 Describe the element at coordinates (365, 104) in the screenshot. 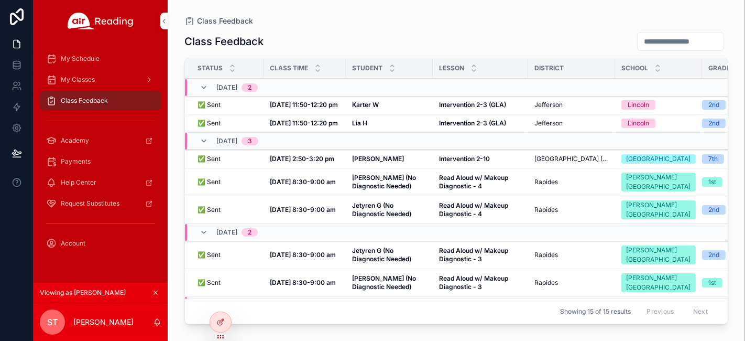

I see `strong: Karter W` at that location.